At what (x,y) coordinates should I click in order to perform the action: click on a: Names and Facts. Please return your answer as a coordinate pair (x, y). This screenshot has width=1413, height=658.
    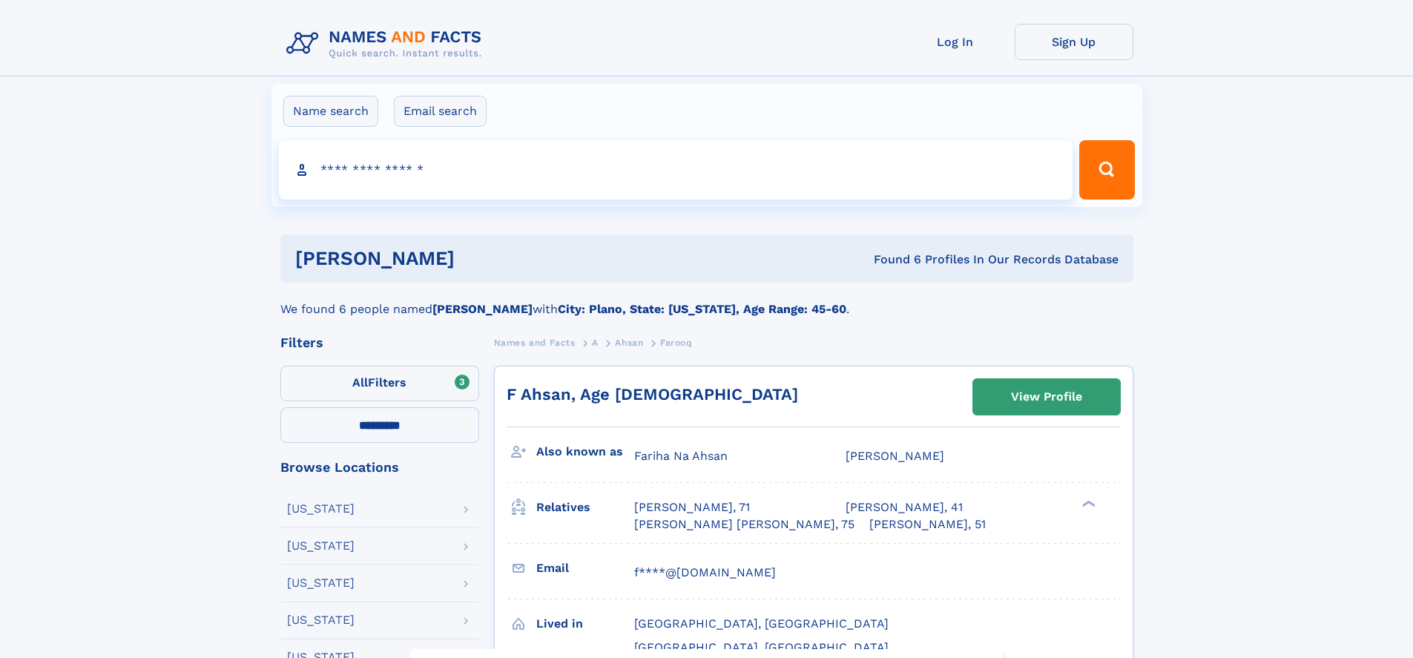
    Looking at the image, I should click on (535, 342).